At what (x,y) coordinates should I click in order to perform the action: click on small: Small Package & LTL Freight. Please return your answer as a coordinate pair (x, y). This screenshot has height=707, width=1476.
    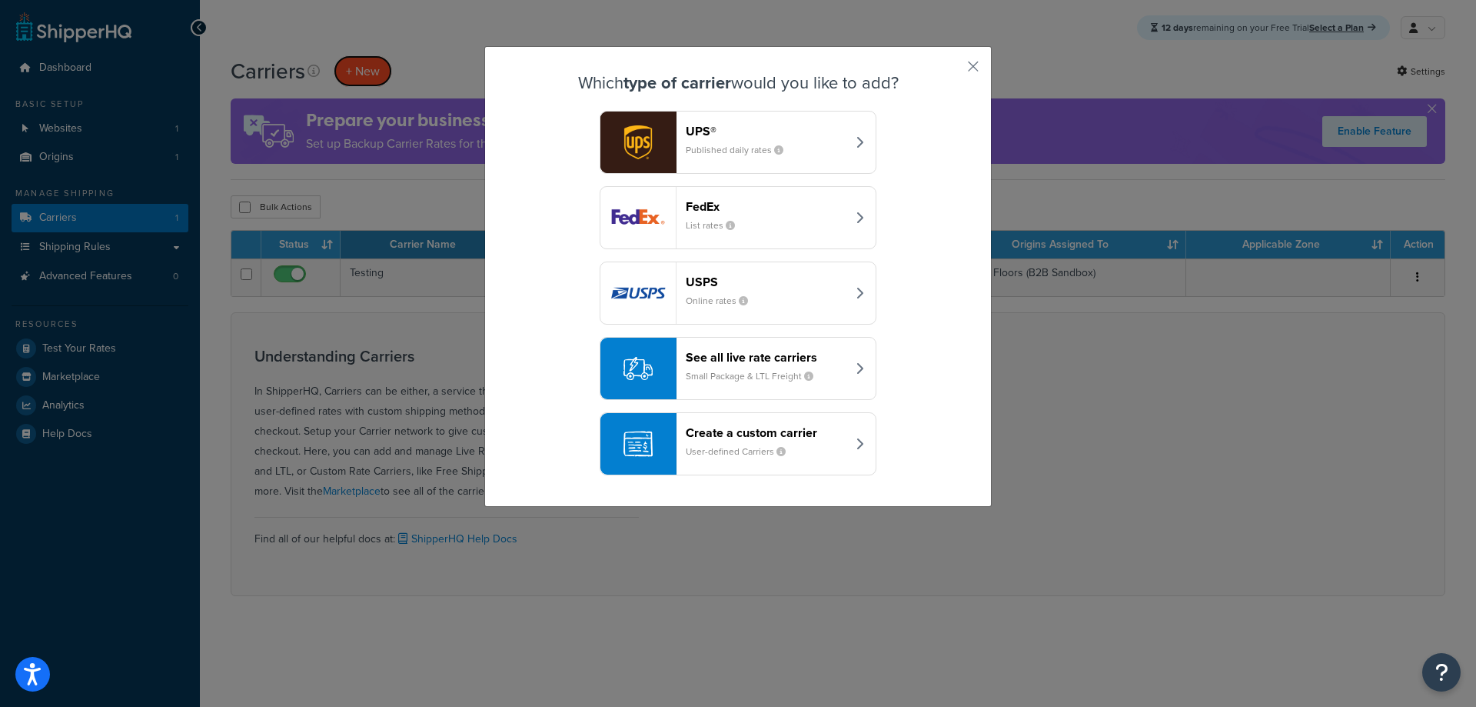
    Looking at the image, I should click on (756, 376).